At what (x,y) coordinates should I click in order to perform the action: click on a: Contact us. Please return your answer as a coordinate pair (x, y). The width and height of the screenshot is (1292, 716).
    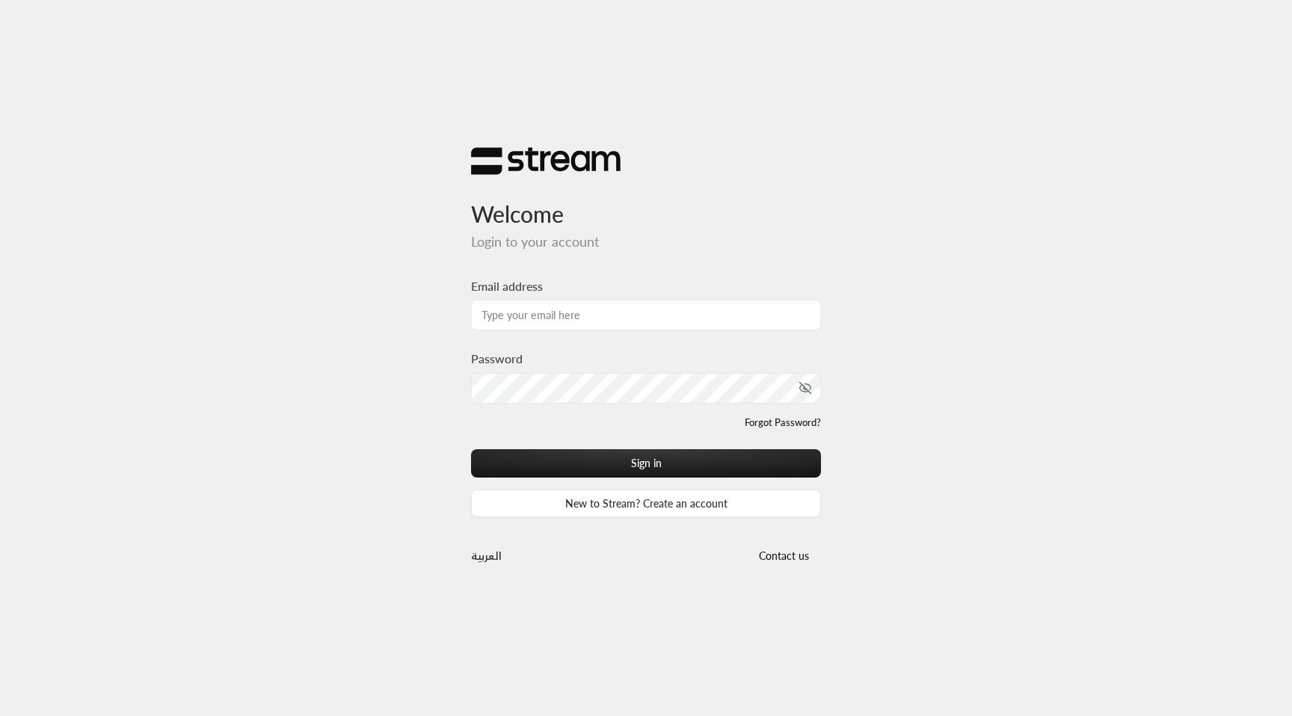
    Looking at the image, I should click on (784, 556).